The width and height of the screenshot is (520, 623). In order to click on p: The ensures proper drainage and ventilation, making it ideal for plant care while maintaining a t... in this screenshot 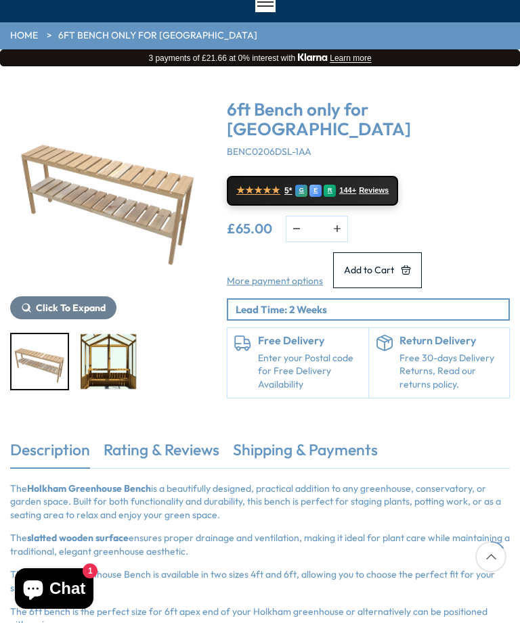, I will do `click(260, 545)`.